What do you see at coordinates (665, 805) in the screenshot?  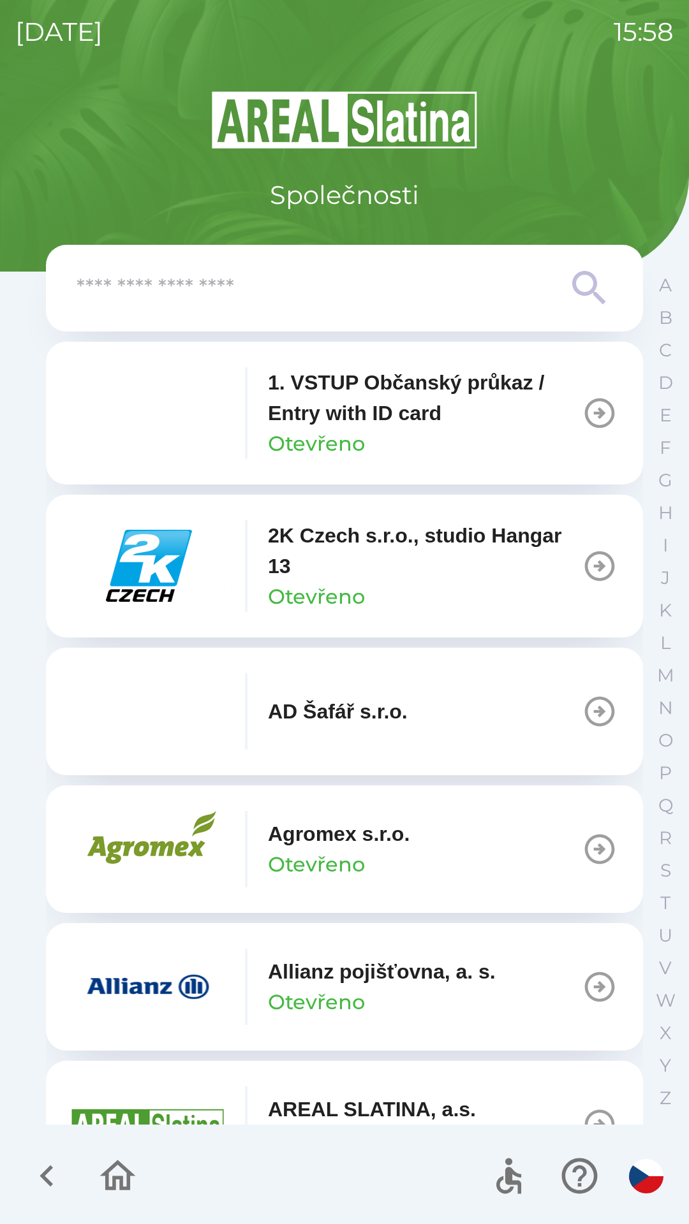 I see `p: Q` at bounding box center [665, 805].